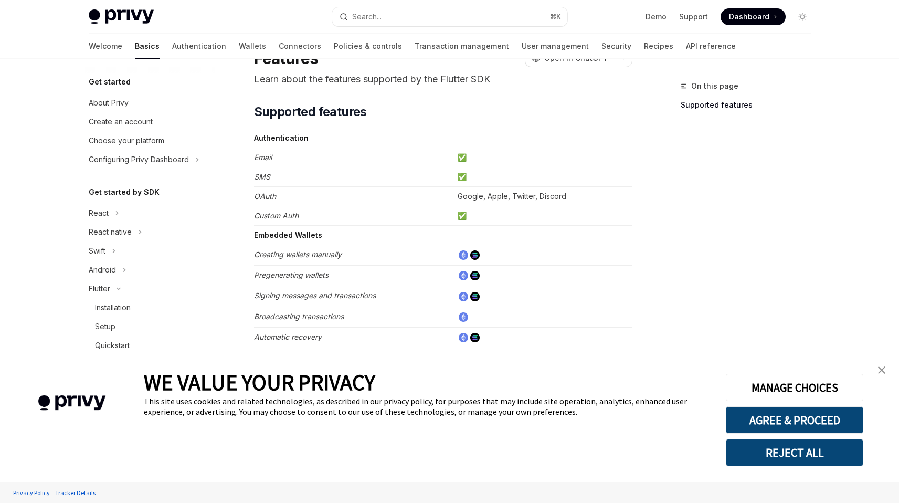  What do you see at coordinates (99, 289) in the screenshot?
I see `div: Flutter` at bounding box center [99, 289].